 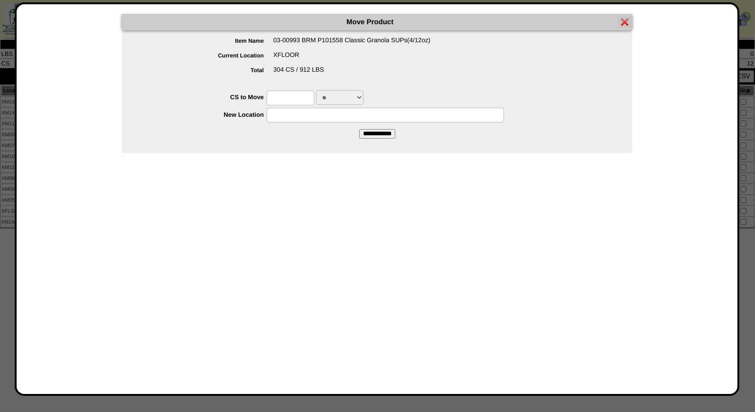 I want to click on div: 03-00993 BRM P101558 Classic Granola SUPs(4/12oz), so click(x=386, y=44).